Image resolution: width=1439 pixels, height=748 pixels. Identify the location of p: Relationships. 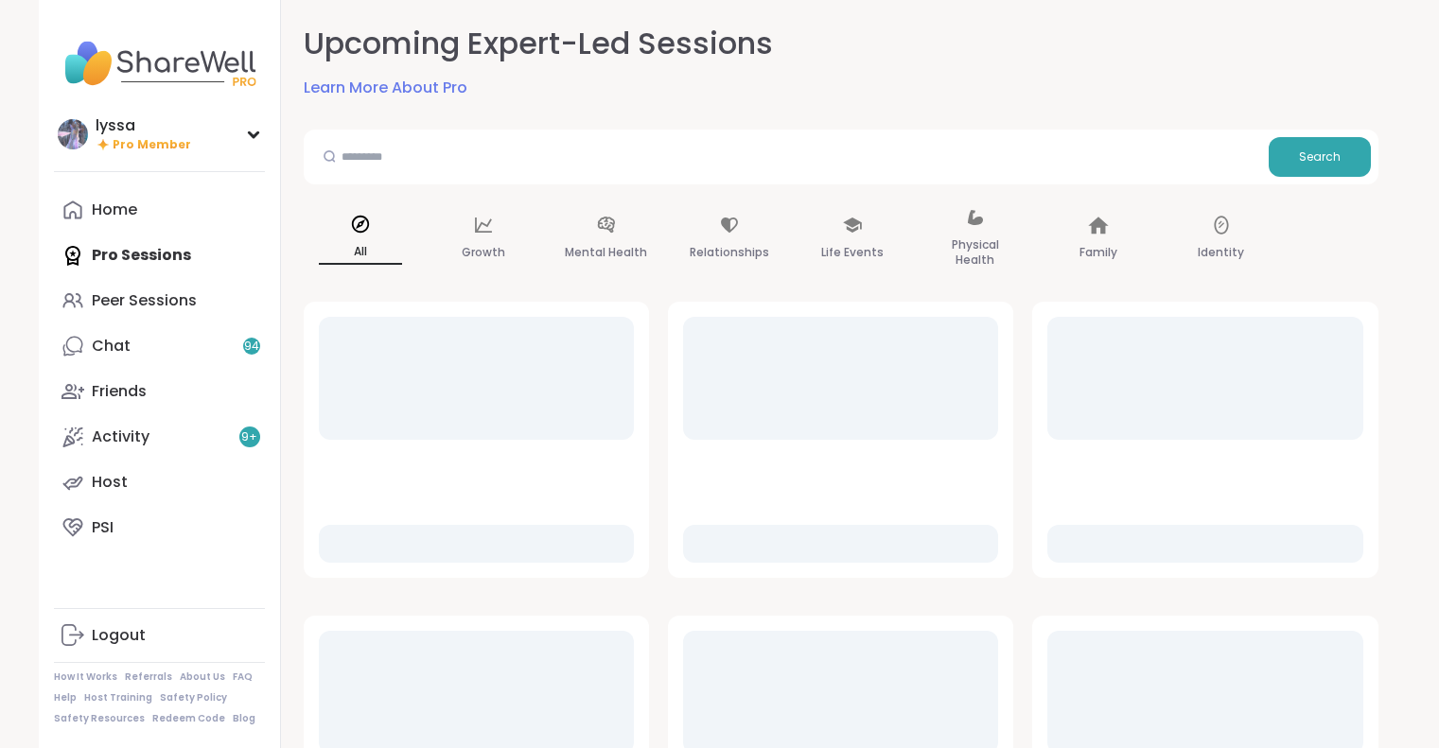
(730, 253).